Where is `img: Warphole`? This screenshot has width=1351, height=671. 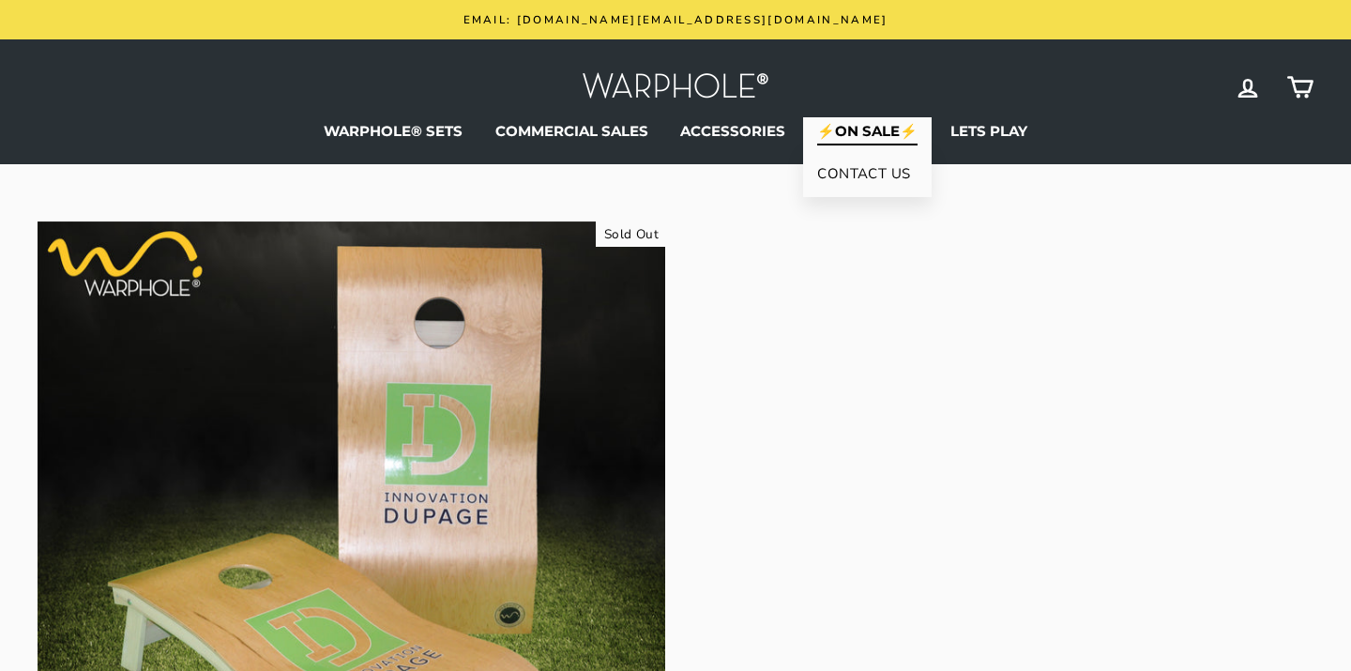
img: Warphole is located at coordinates (675, 87).